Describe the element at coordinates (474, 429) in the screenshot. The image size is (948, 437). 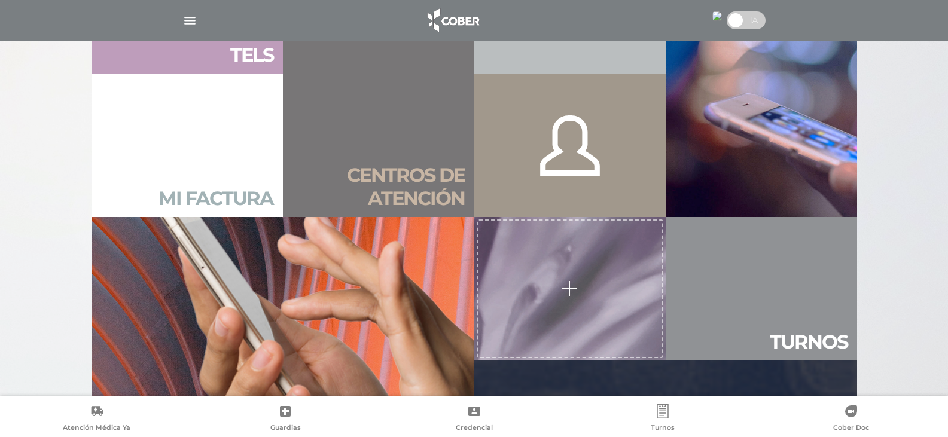
I see `span: Credencial` at that location.